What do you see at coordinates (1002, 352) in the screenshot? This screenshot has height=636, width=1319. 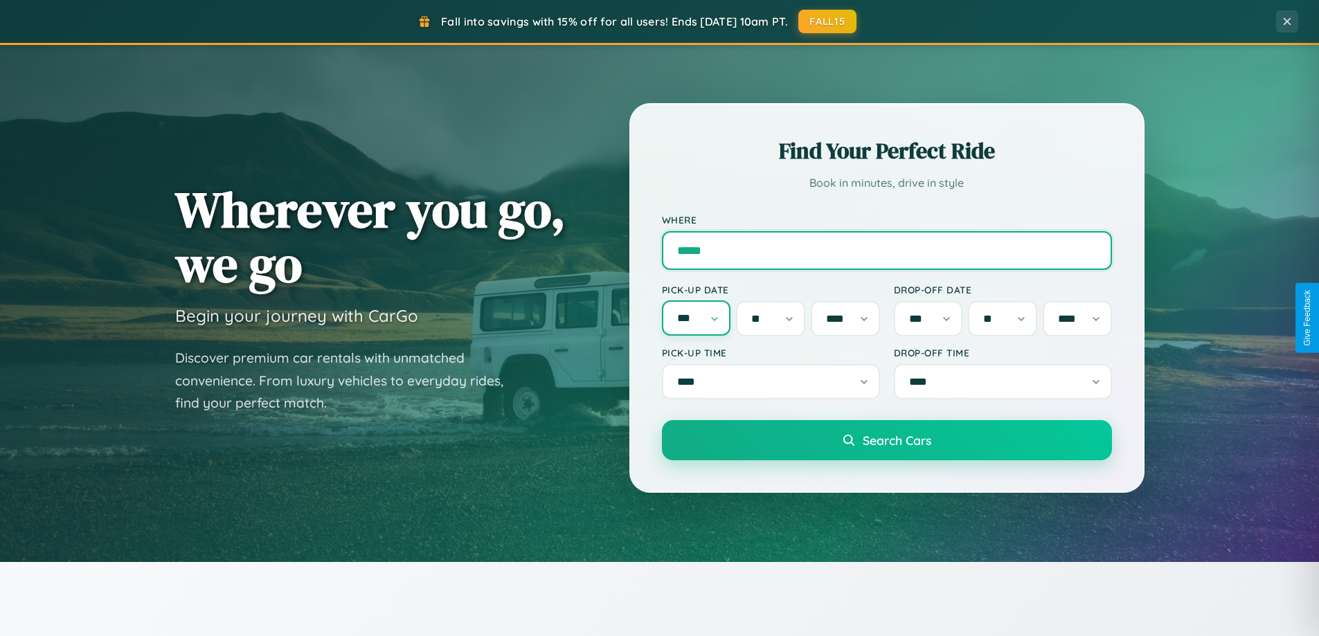 I see `label: Drop-off Time` at bounding box center [1002, 352].